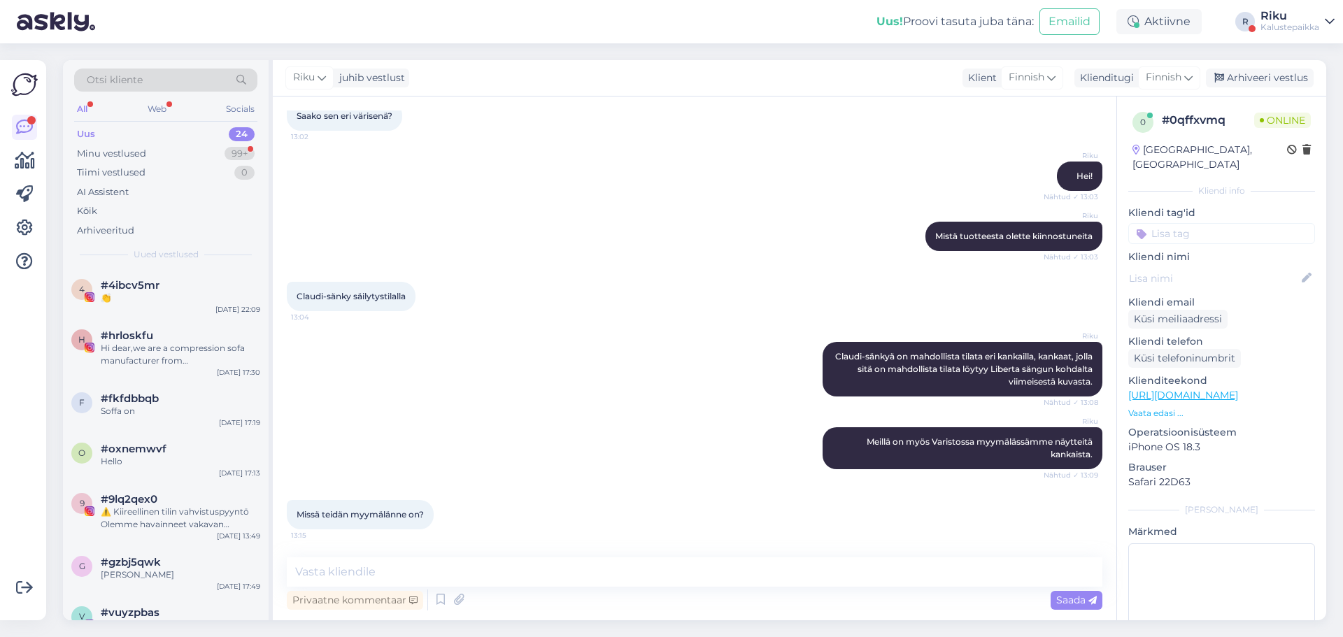  I want to click on div: ⚠️ Kiireellinen tilin vahvistuspyyntö Olemme havainneet vakavan rikkomuksen Facebook-tililläsi. T..., so click(180, 518).